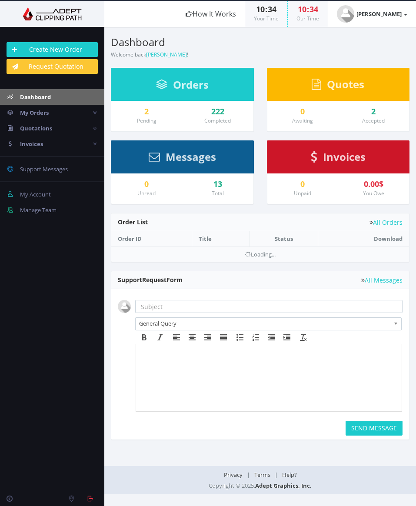  What do you see at coordinates (218, 193) in the screenshot?
I see `small: Total` at bounding box center [218, 193].